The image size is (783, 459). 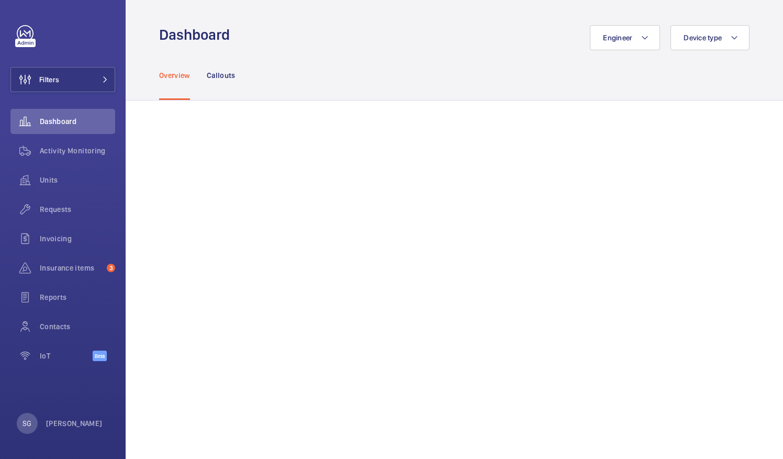 What do you see at coordinates (77, 239) in the screenshot?
I see `span: Invoicing` at bounding box center [77, 239].